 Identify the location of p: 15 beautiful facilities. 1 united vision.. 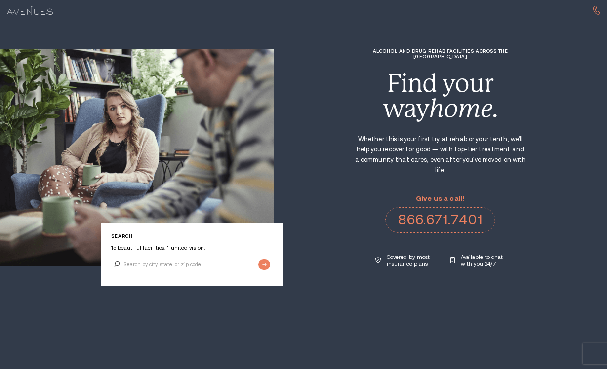
(192, 248).